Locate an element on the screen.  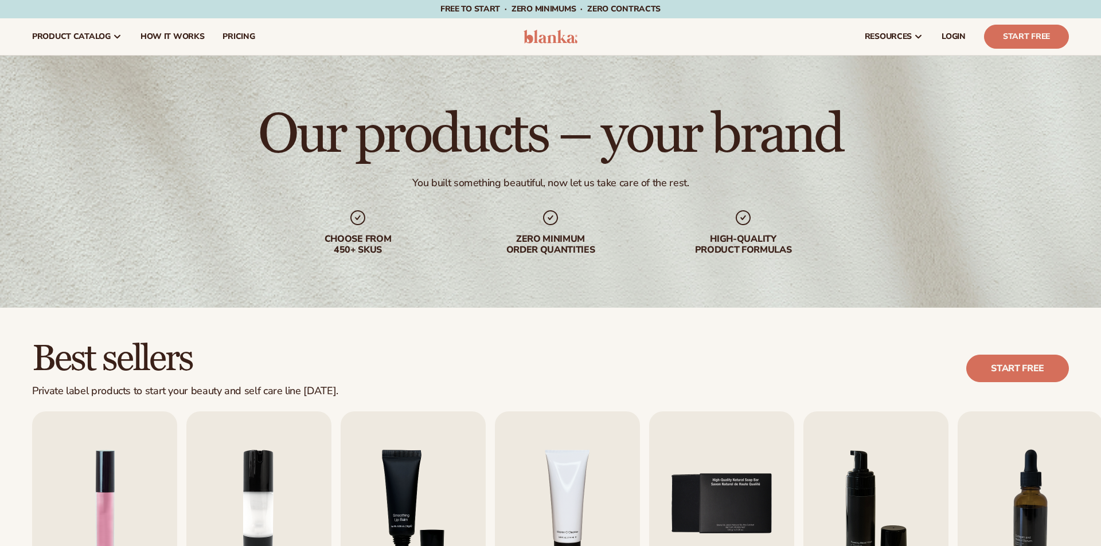
a: logo is located at coordinates (550, 37).